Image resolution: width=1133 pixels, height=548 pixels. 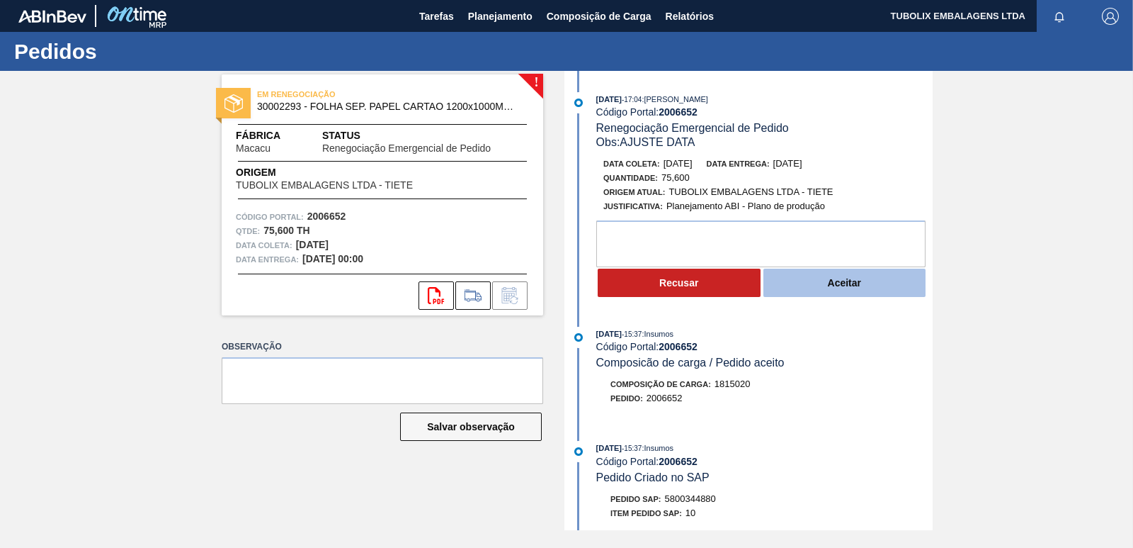 I want to click on span: Código Portal:, so click(x=270, y=217).